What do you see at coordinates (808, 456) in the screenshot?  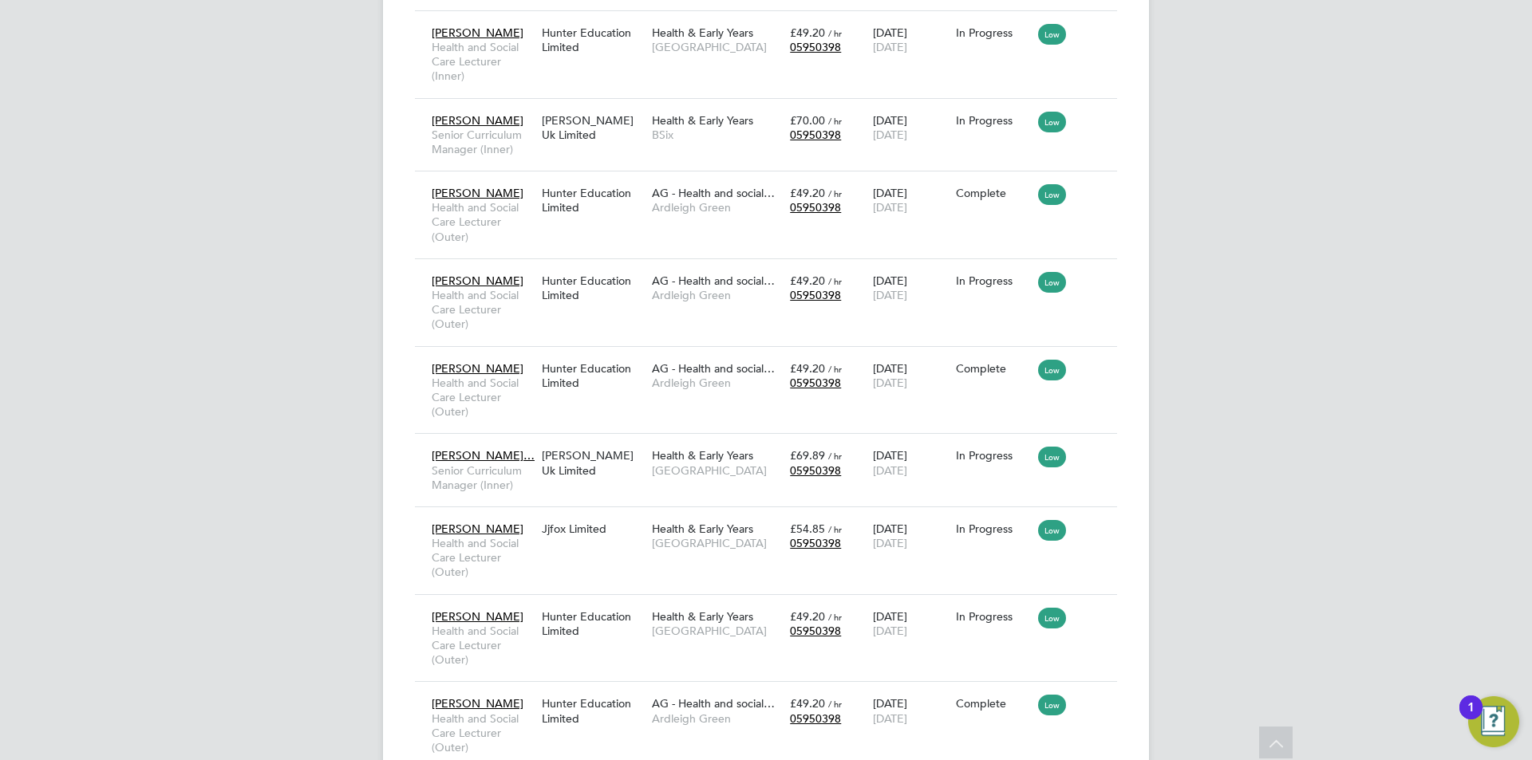 I see `span: £69.89` at bounding box center [808, 456].